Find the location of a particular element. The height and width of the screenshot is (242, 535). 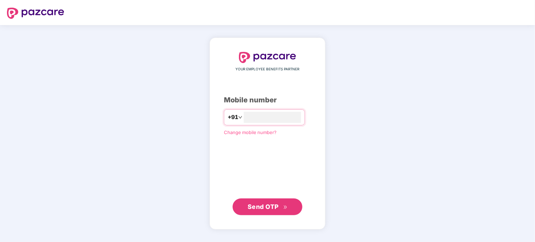

div: Mobile number is located at coordinates (268, 100).